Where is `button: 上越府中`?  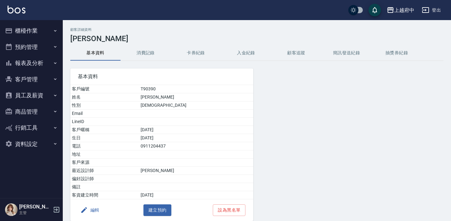
button: 上越府中 is located at coordinates (400, 10).